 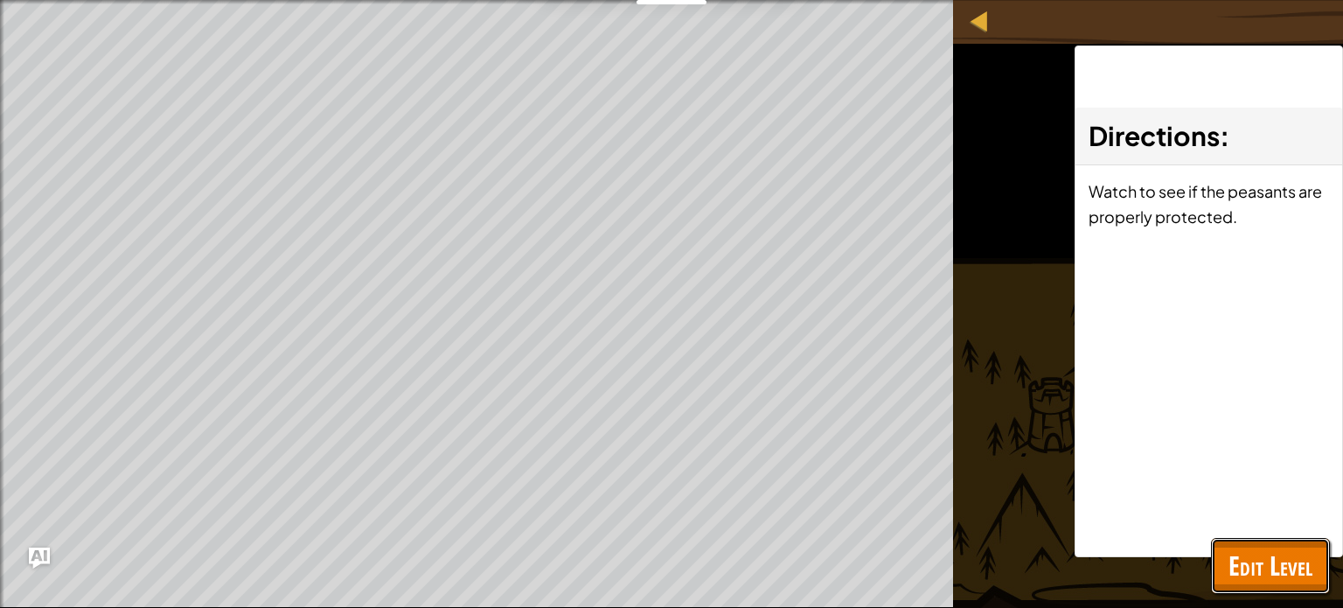 What do you see at coordinates (1154, 136) in the screenshot?
I see `span: Directions` at bounding box center [1154, 136].